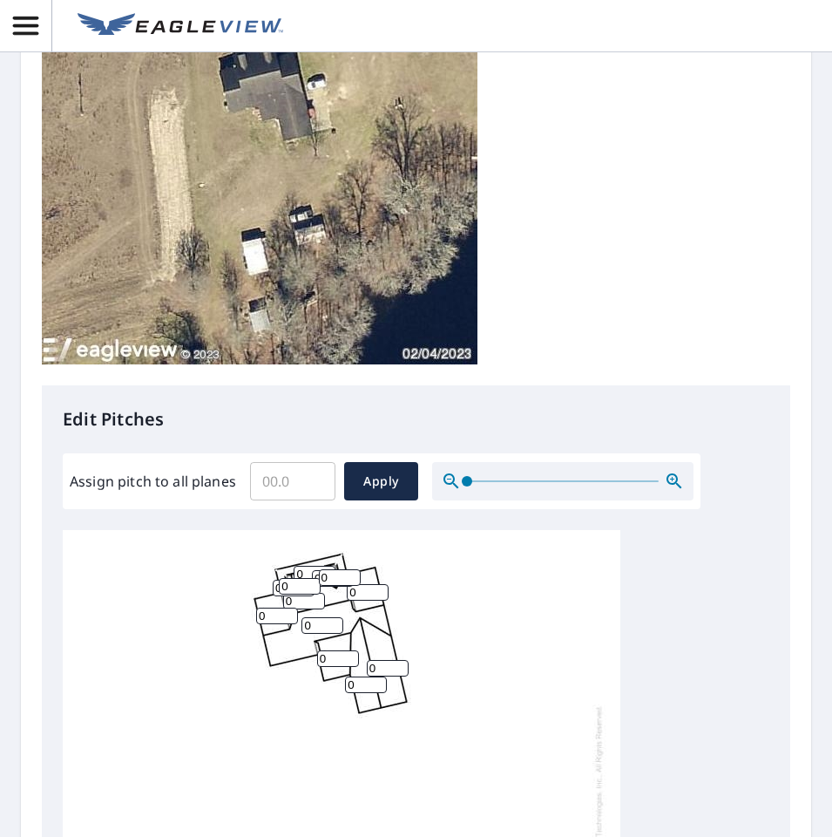 The height and width of the screenshot is (837, 832). What do you see at coordinates (416, 419) in the screenshot?
I see `p: Edit Pitches` at bounding box center [416, 419].